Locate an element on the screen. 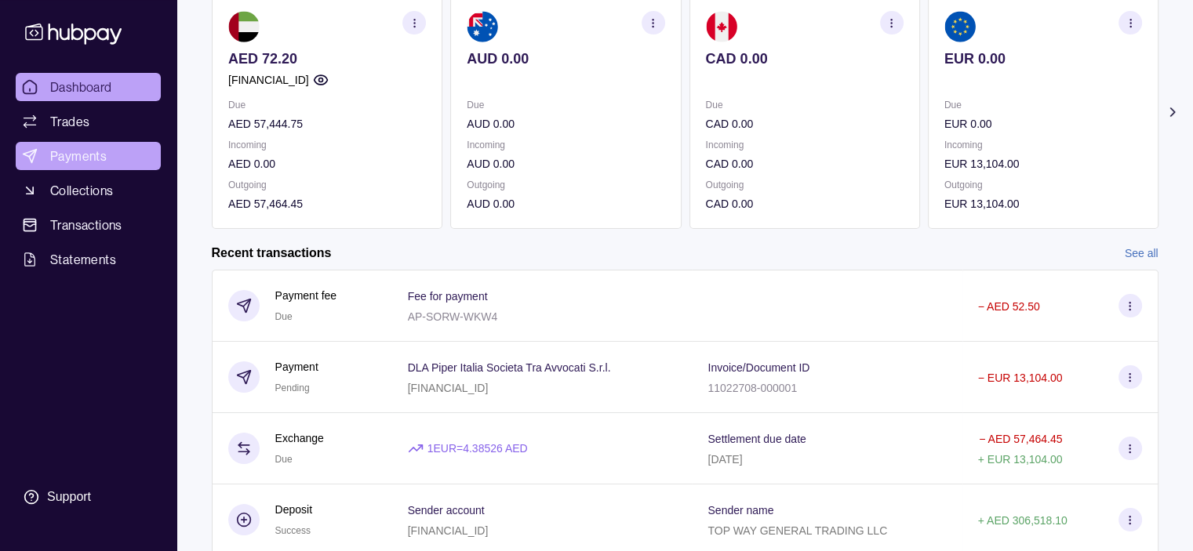 The width and height of the screenshot is (1193, 551). p: Sender account is located at coordinates (446, 511).